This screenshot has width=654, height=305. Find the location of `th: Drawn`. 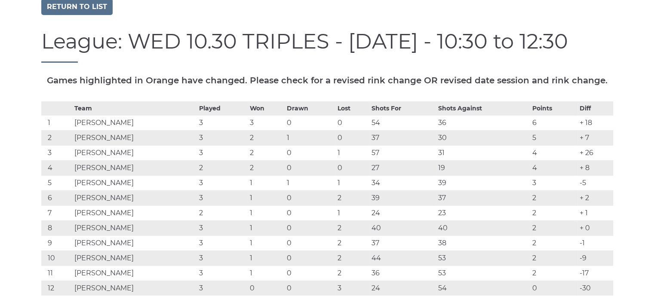

th: Drawn is located at coordinates (310, 108).